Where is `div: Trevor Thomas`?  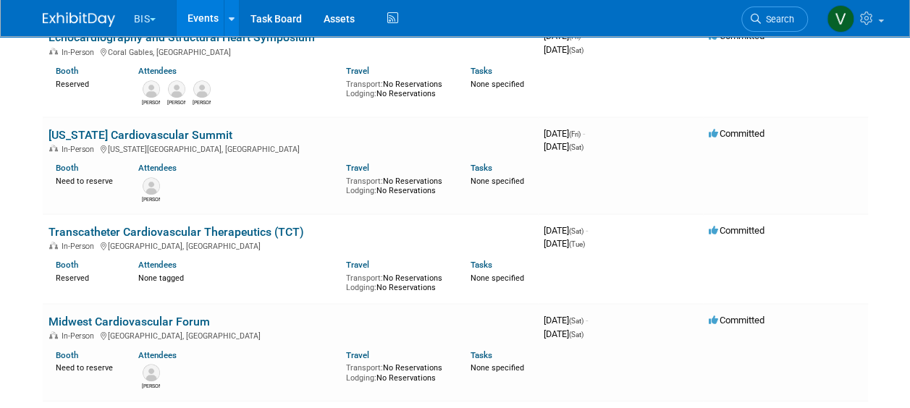 div: Trevor Thomas is located at coordinates (176, 102).